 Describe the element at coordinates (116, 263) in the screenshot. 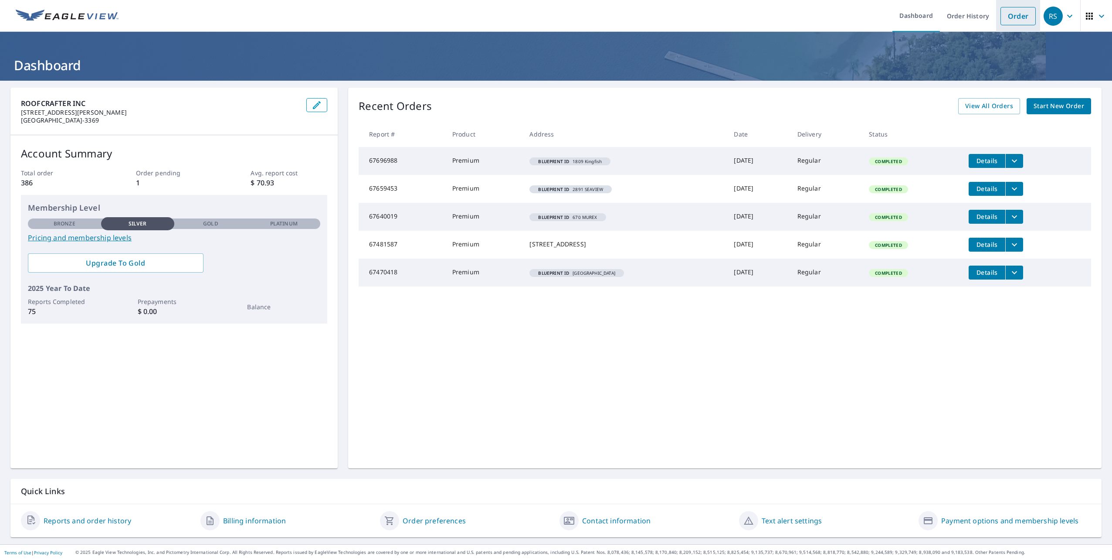

I see `a: Upgrade To Gold` at that location.